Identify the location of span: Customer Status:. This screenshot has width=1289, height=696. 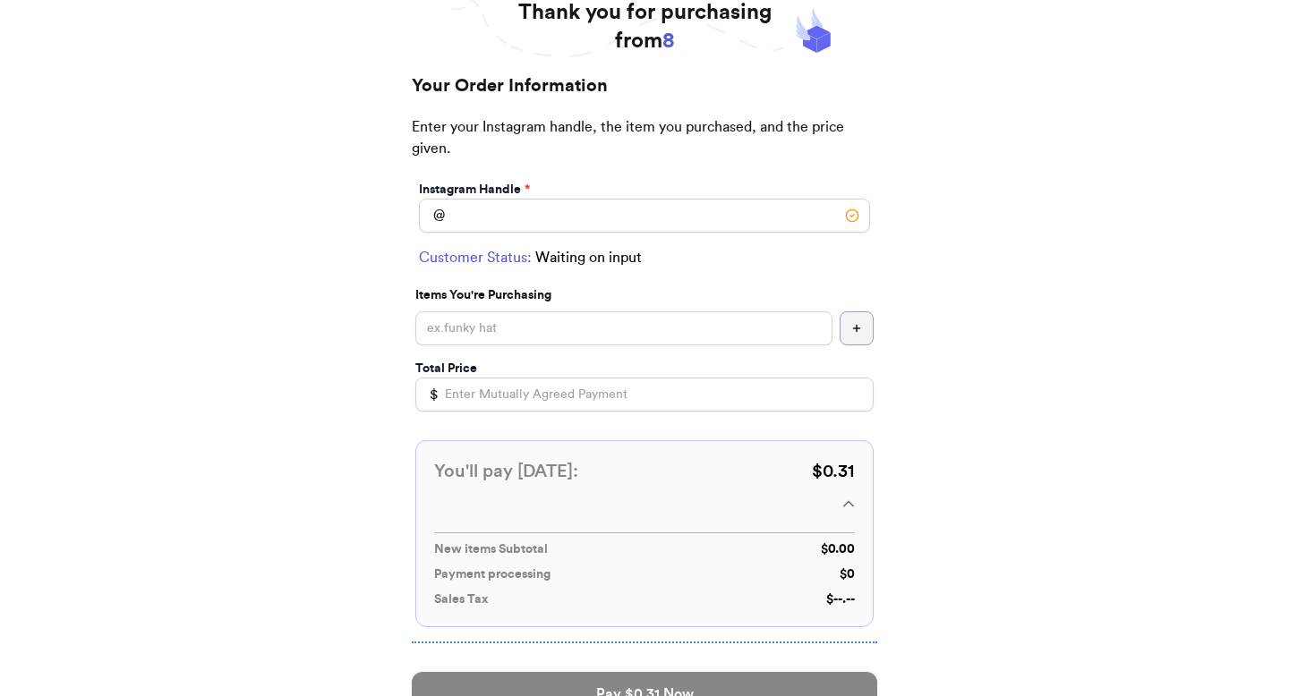
(475, 258).